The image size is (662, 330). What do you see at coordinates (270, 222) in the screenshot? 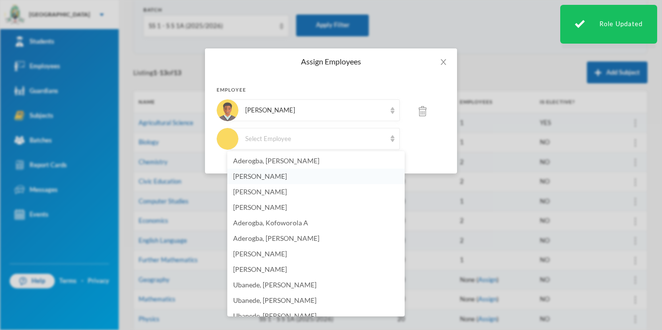
I see `span: Aderogba, Kofoworola A` at bounding box center [270, 222].